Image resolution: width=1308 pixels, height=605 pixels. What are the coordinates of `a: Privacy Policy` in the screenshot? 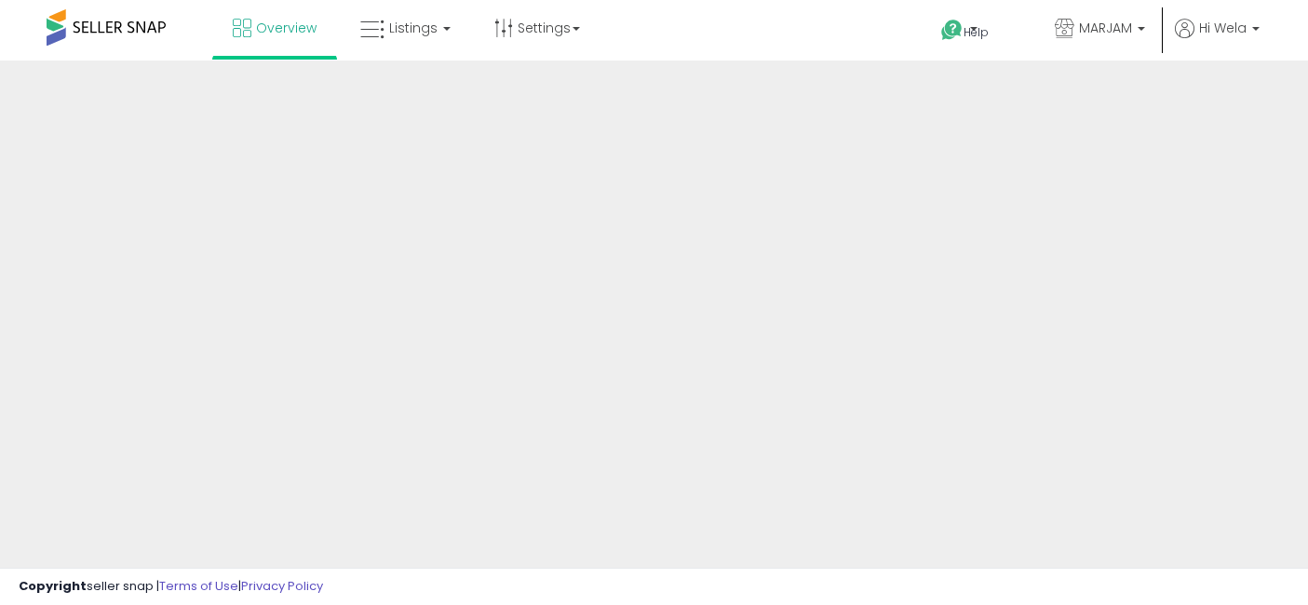 It's located at (282, 586).